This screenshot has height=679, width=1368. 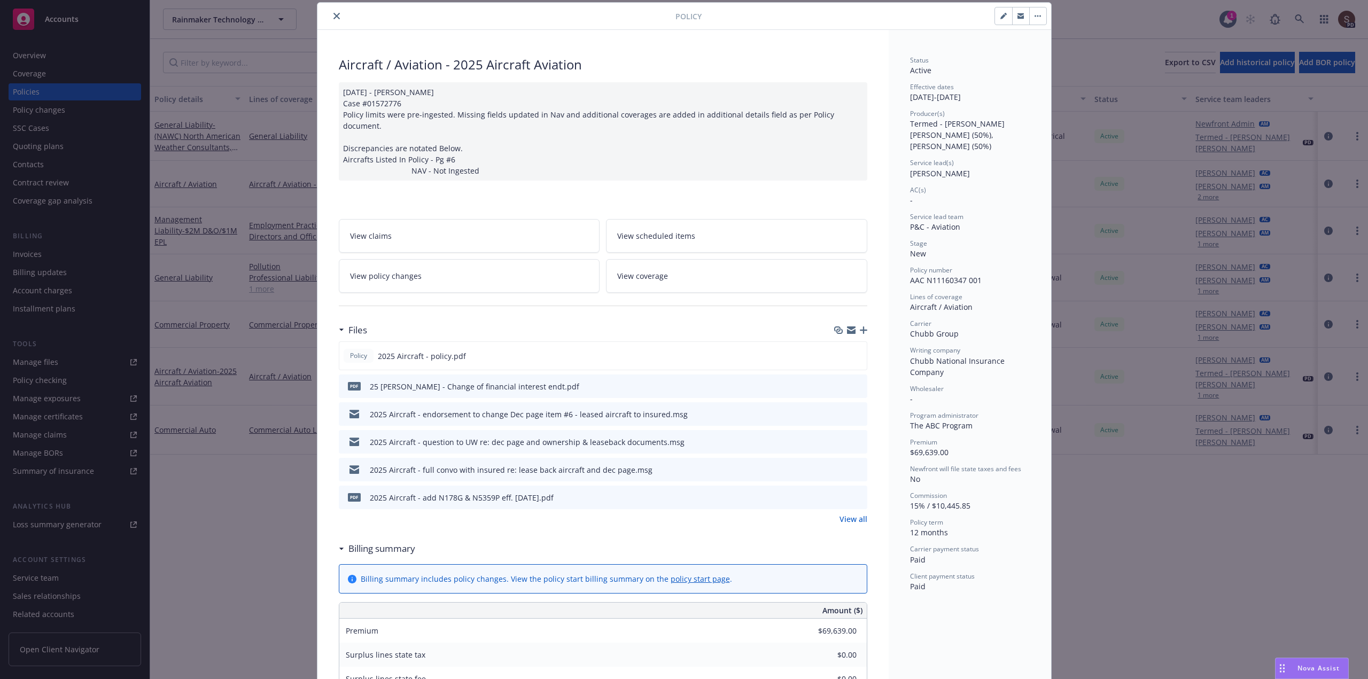 What do you see at coordinates (935, 350) in the screenshot?
I see `span: Writing company` at bounding box center [935, 350].